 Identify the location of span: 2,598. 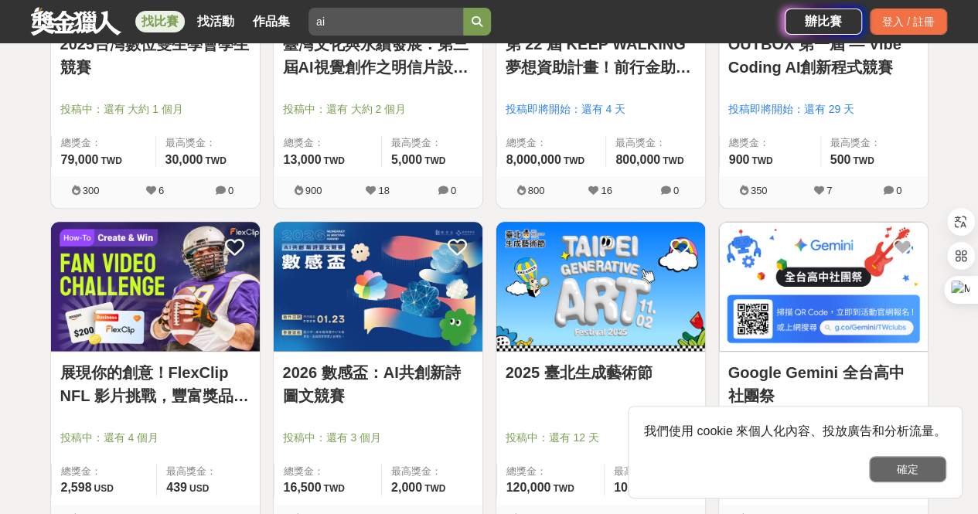
(77, 487).